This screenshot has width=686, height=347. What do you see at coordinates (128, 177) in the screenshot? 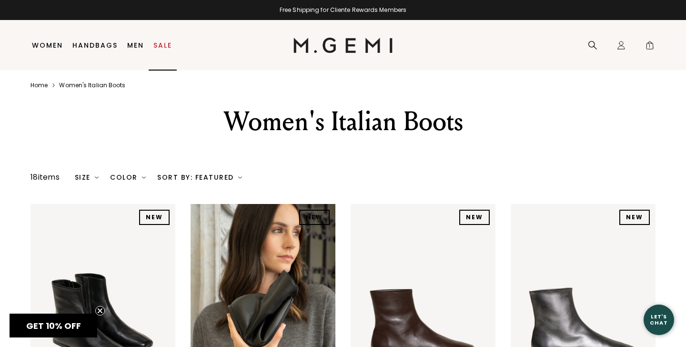
I see `div: Color` at bounding box center [128, 177].